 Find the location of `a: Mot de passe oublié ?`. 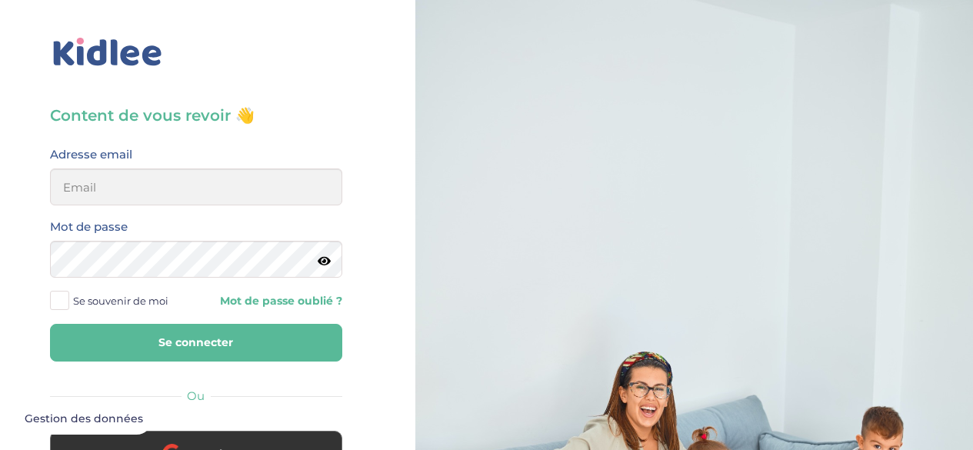

a: Mot de passe oublié ? is located at coordinates (275, 301).